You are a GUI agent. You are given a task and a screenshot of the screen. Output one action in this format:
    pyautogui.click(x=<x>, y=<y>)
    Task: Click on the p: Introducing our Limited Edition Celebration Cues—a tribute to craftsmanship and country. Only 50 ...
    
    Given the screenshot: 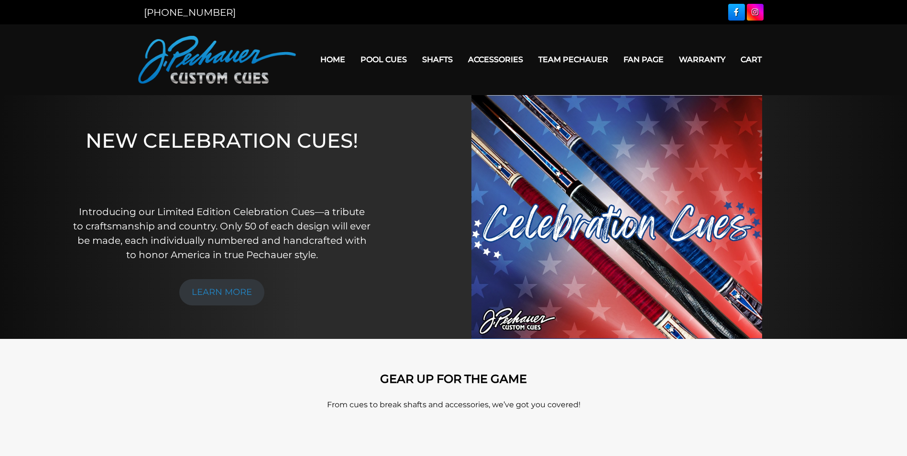 What is the action you would take?
    pyautogui.click(x=222, y=233)
    